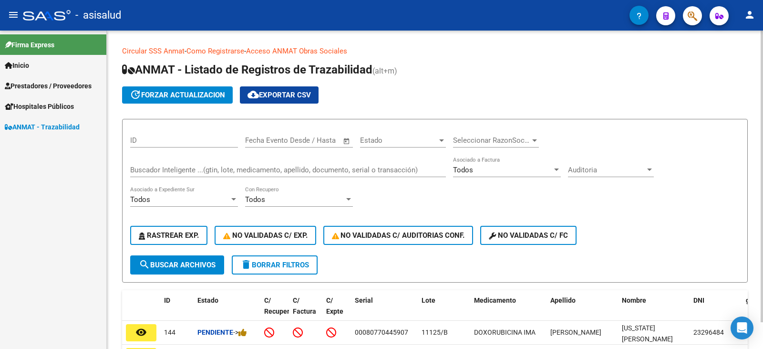 The width and height of the screenshot is (763, 349). I want to click on span: DOXORUBICINA IMA, so click(505, 332).